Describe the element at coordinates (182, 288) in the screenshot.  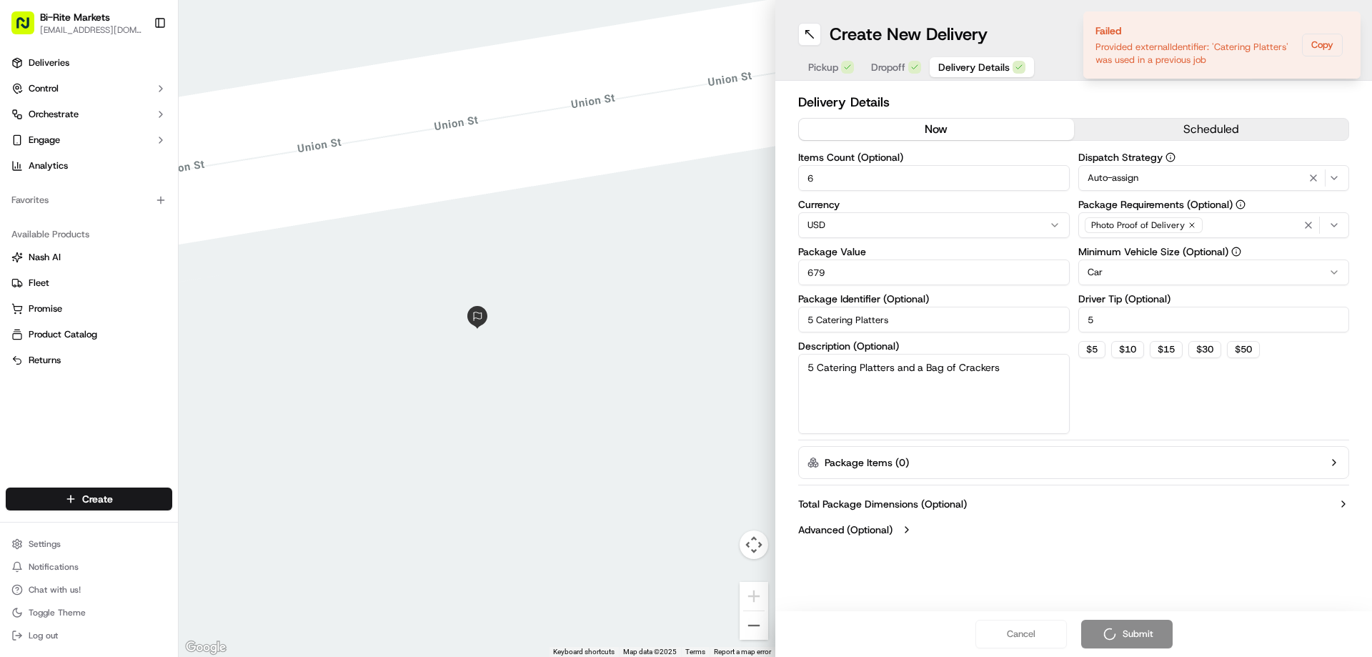
I see `span: API Documentation` at that location.